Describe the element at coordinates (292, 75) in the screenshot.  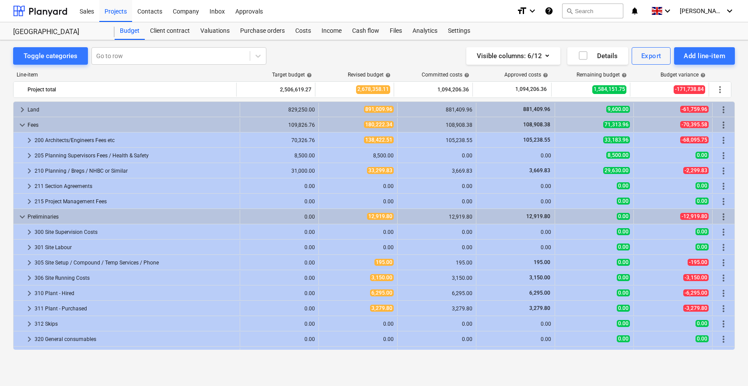
I see `div: Target budget` at that location.